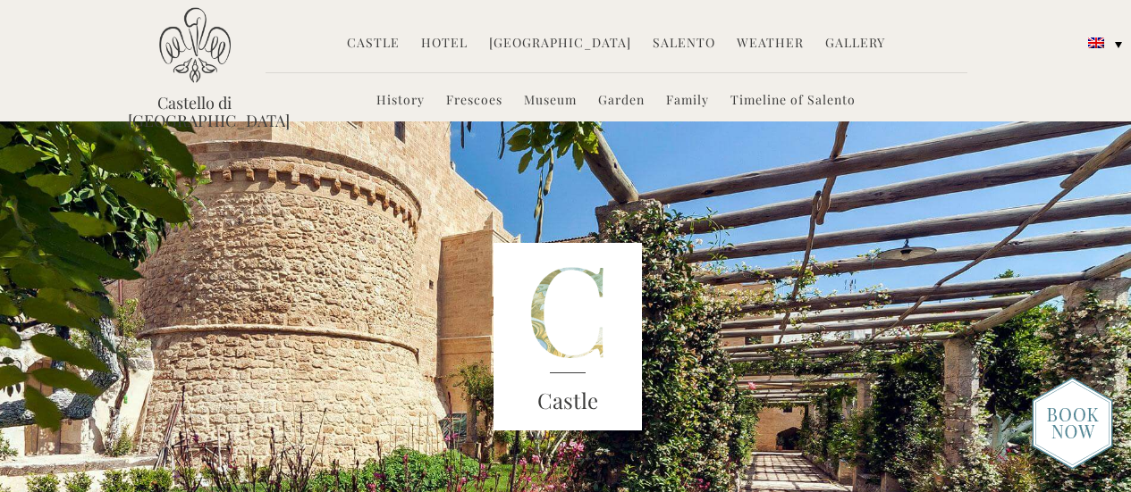 This screenshot has height=492, width=1131. I want to click on a: Frescoes, so click(474, 101).